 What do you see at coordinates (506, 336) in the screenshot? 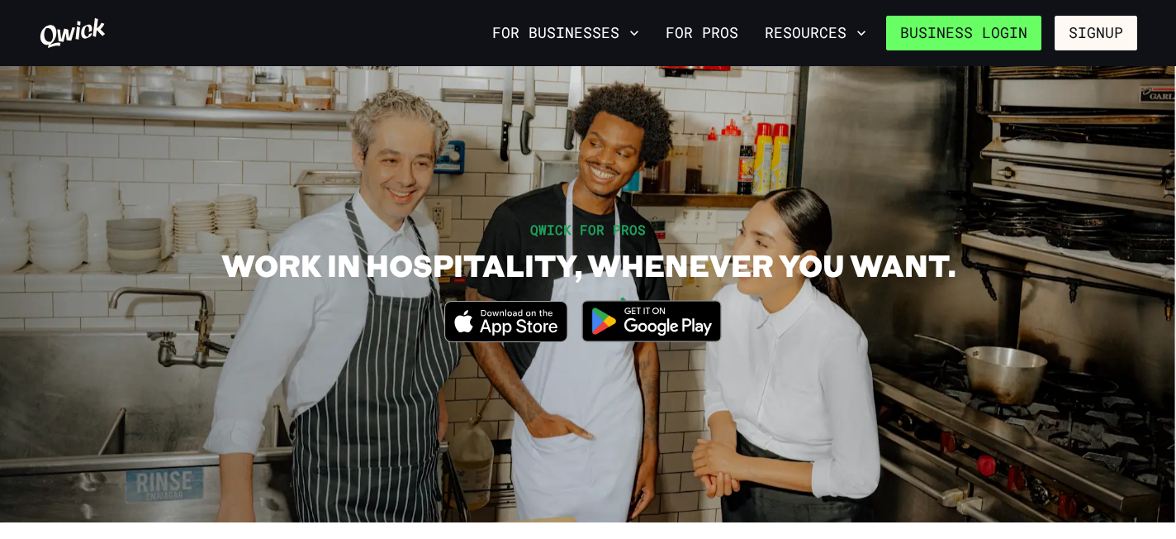
I see `a: Download on the App Store` at bounding box center [506, 336].